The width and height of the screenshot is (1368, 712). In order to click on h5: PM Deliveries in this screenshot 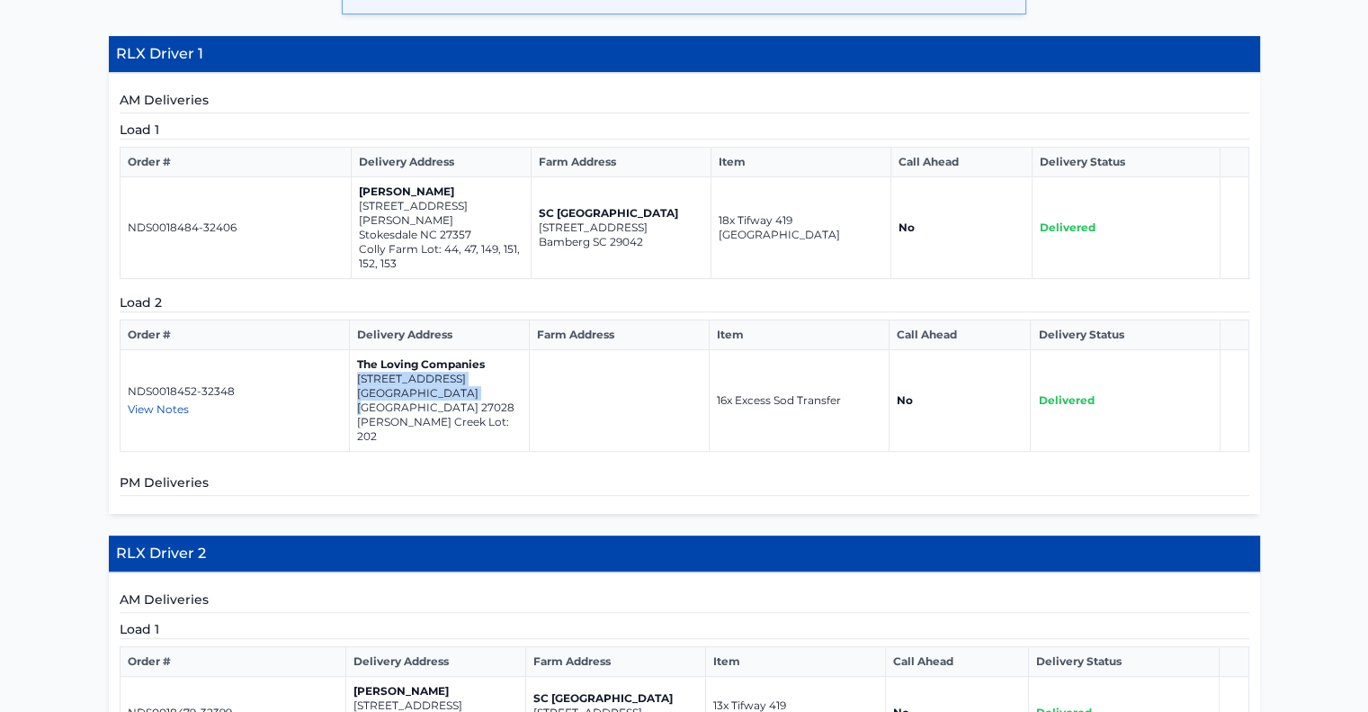, I will do `click(685, 484)`.